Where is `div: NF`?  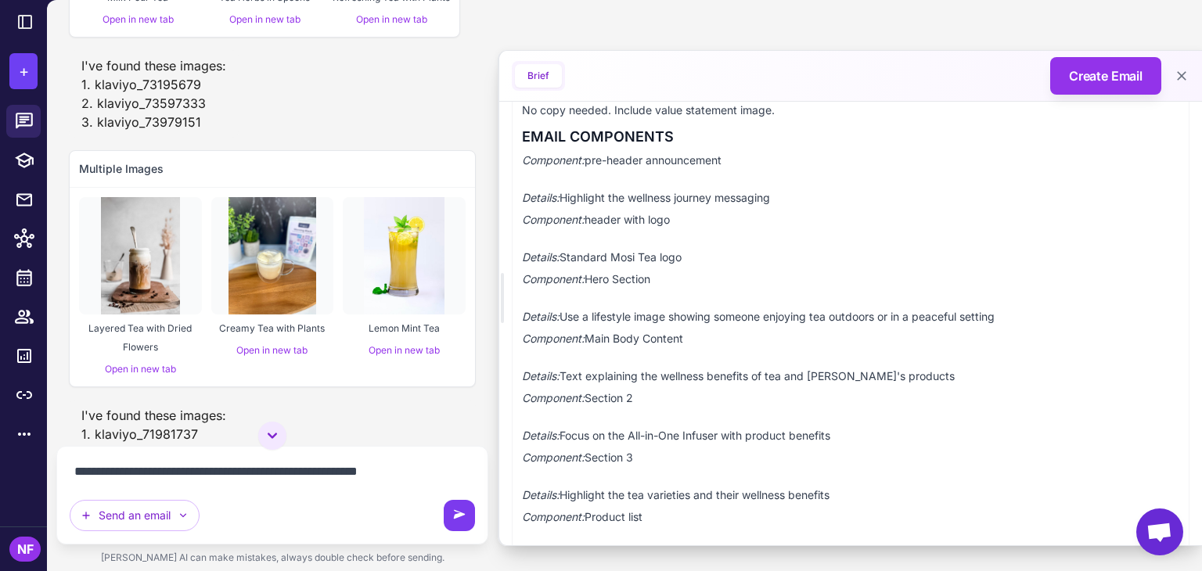 div: NF is located at coordinates (25, 549).